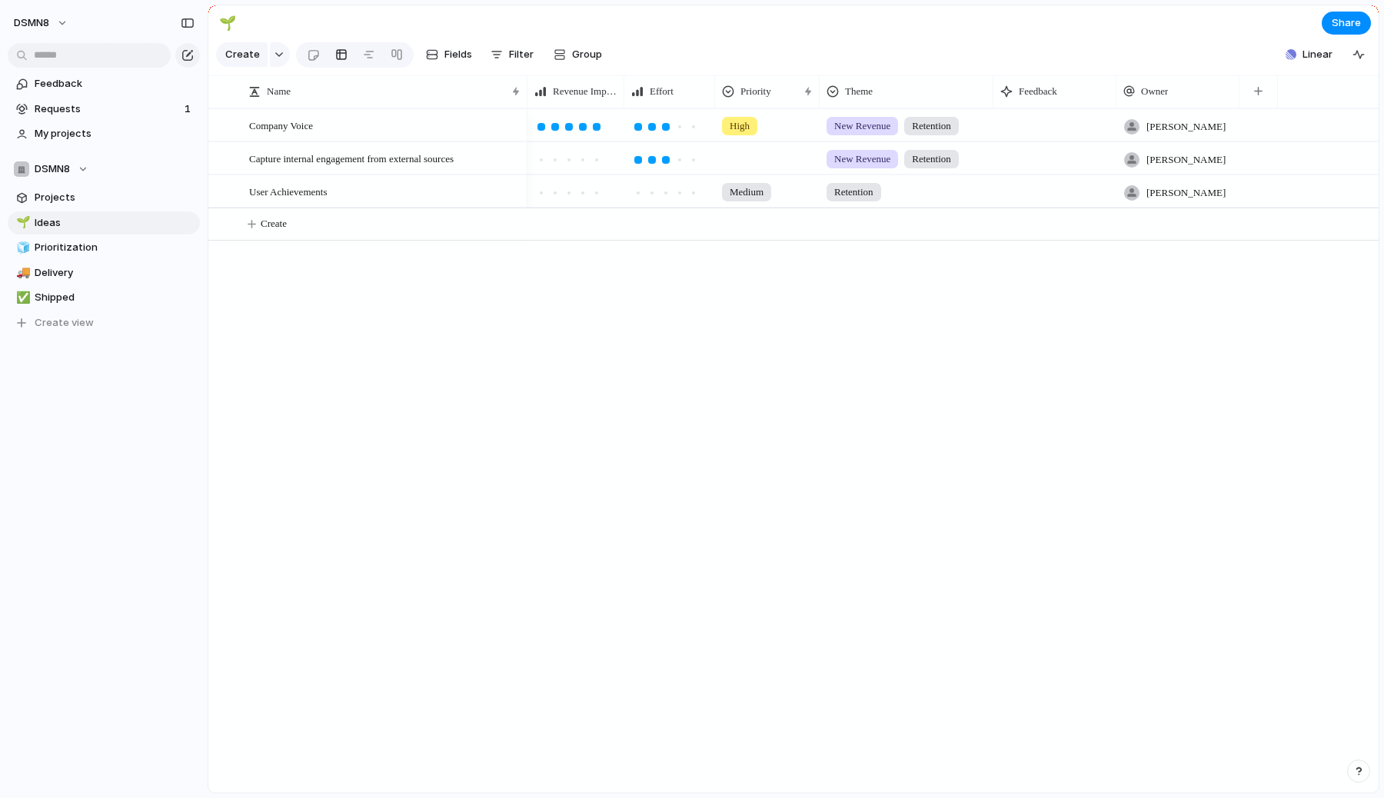 Image resolution: width=1384 pixels, height=798 pixels. What do you see at coordinates (1346, 23) in the screenshot?
I see `button: Share` at bounding box center [1346, 23].